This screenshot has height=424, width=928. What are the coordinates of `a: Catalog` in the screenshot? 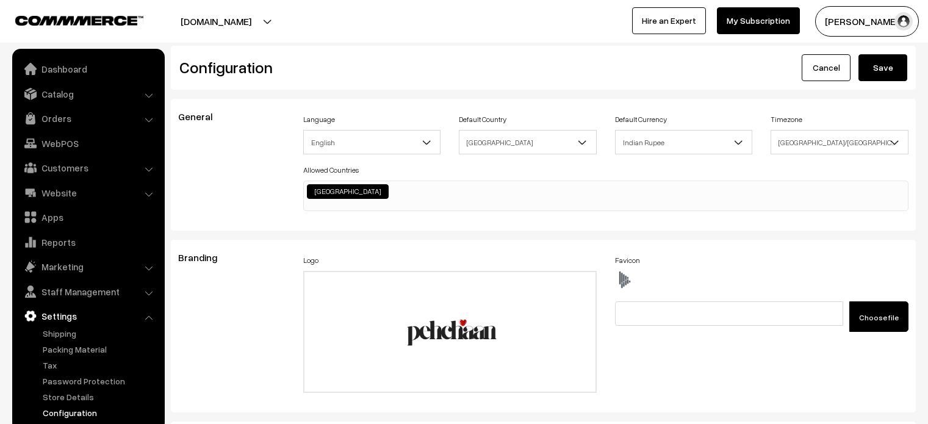 It's located at (88, 94).